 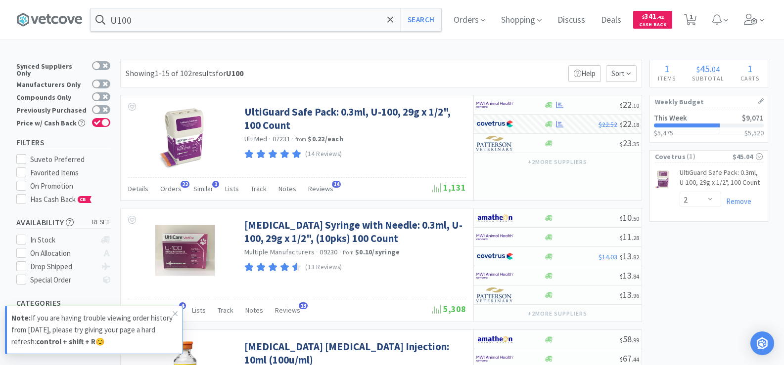 What do you see at coordinates (336, 184) in the screenshot?
I see `span: 14` at bounding box center [336, 184].